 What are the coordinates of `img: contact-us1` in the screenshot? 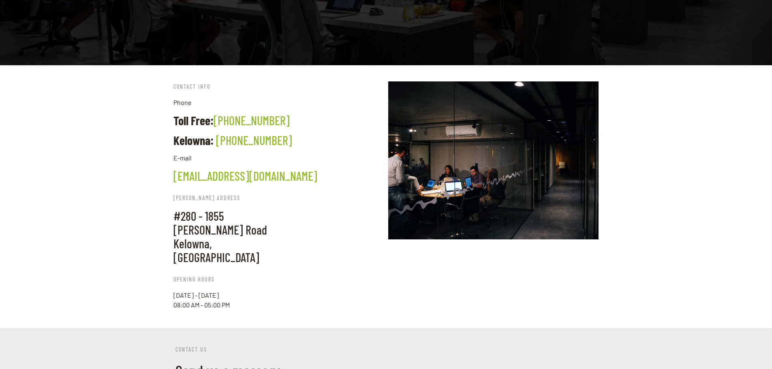 It's located at (493, 160).